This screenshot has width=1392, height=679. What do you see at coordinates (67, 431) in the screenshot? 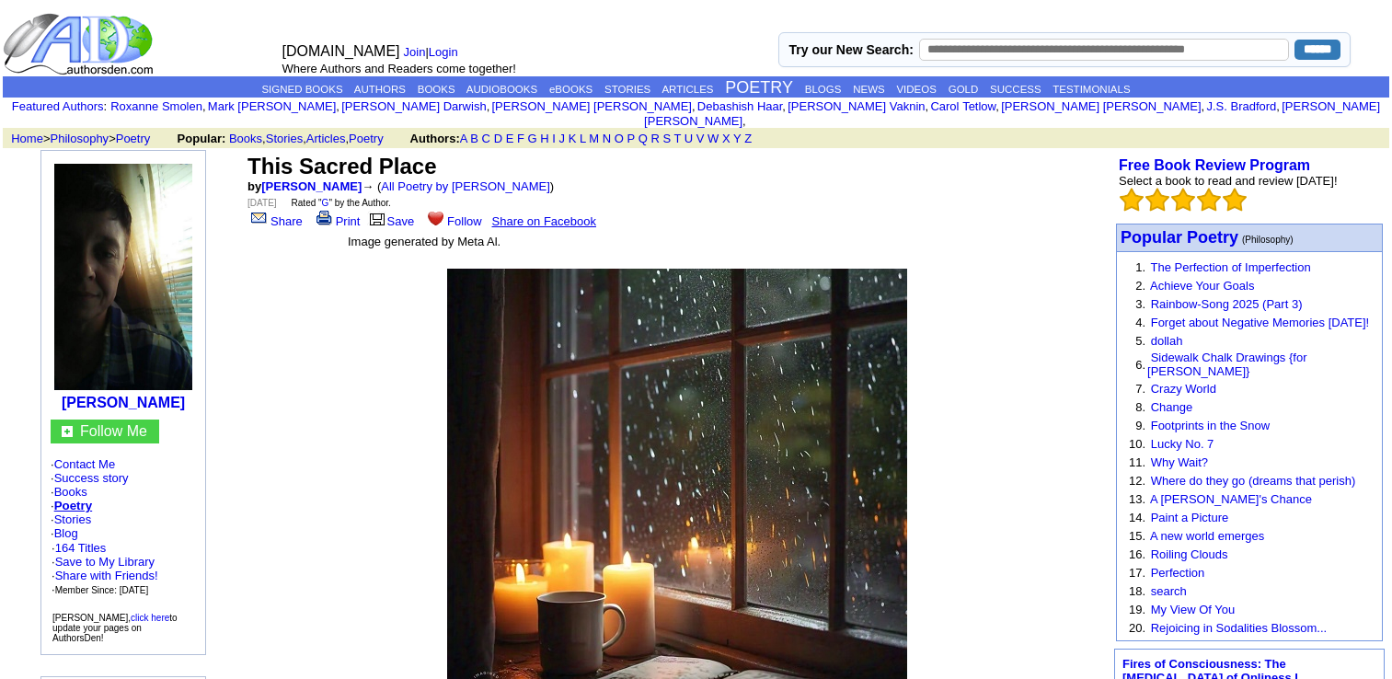
I see `img: gc.jpg` at bounding box center [67, 431].